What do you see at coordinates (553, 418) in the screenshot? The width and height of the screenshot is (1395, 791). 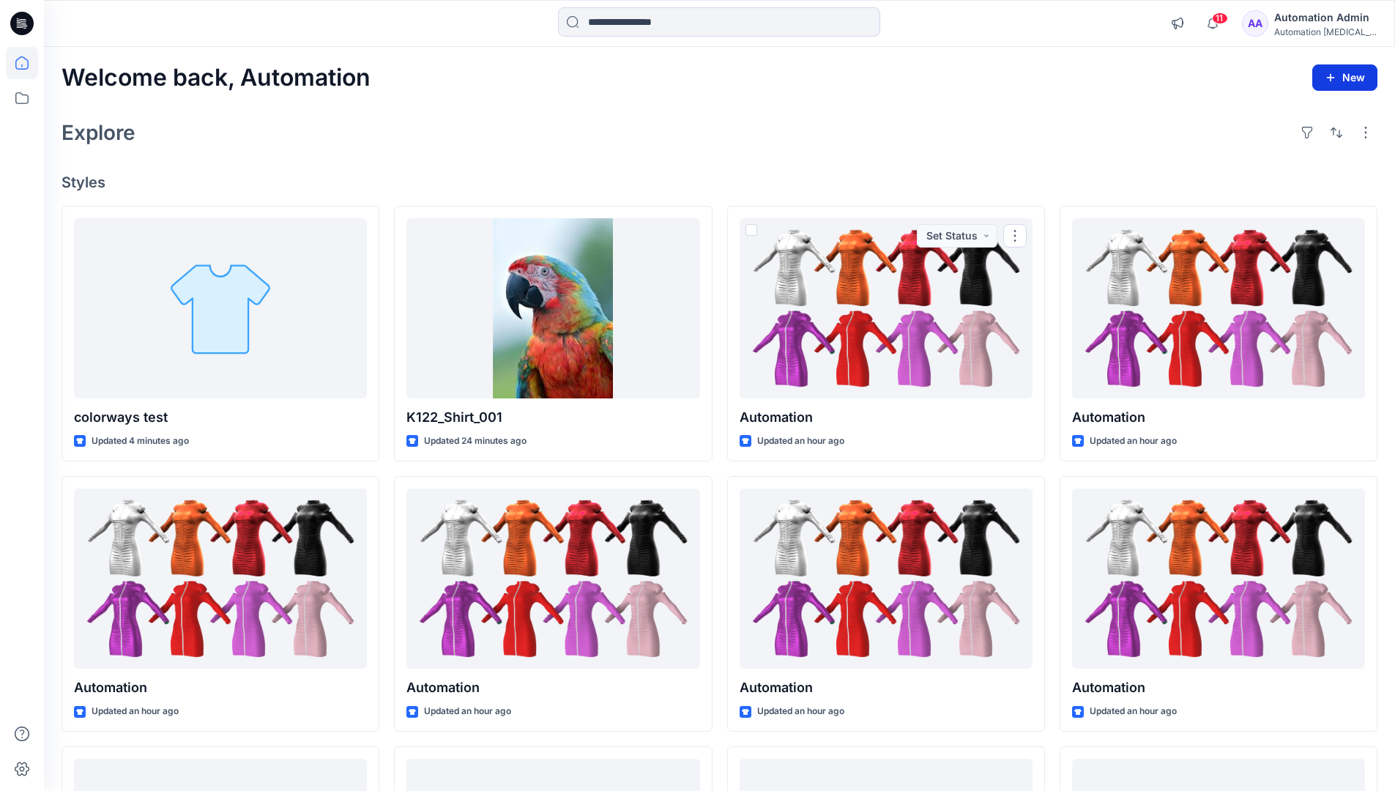 I see `p: K122_Shirt_001` at bounding box center [553, 418].